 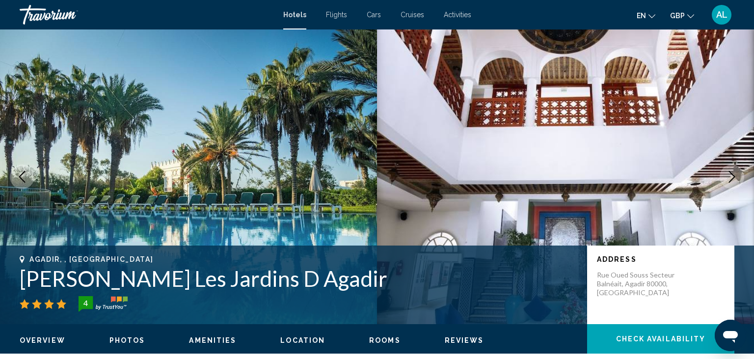 What do you see at coordinates (374, 15) in the screenshot?
I see `a: Cars` at bounding box center [374, 15].